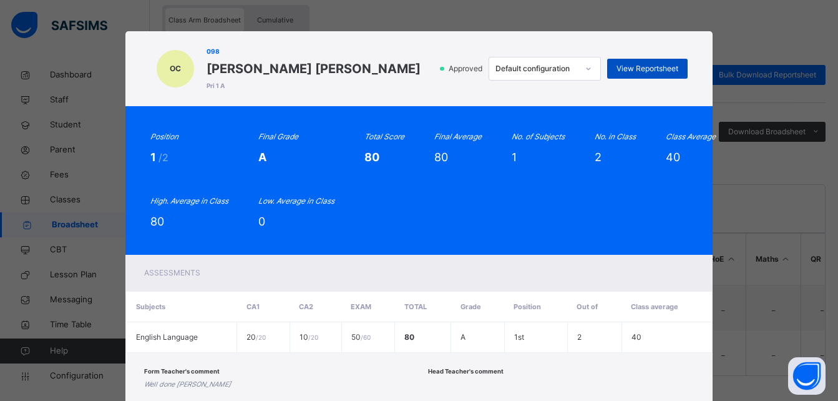 This screenshot has height=401, width=838. What do you see at coordinates (691, 136) in the screenshot?
I see `i: Class Average` at bounding box center [691, 136].